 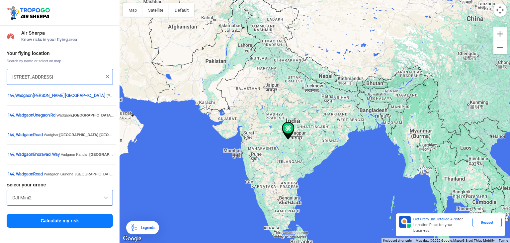 I want to click on img: Premium APIs, so click(x=405, y=221).